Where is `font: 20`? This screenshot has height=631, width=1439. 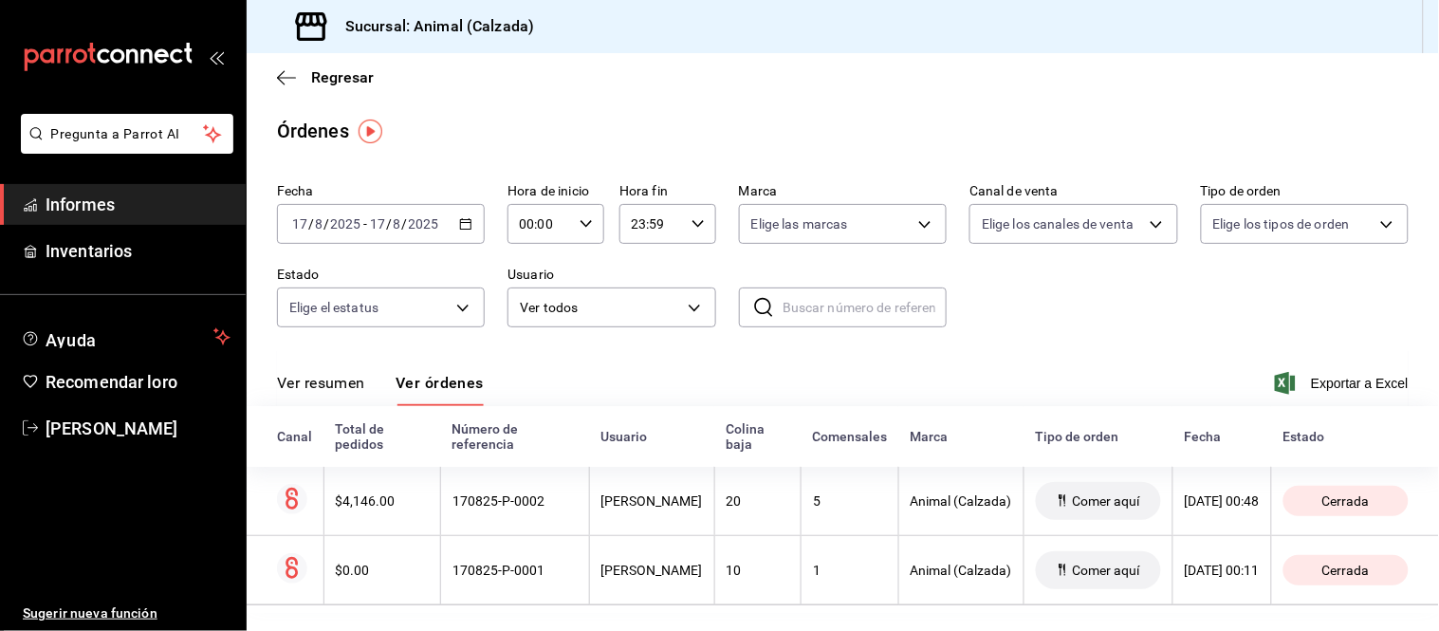 font: 20 is located at coordinates (734, 501).